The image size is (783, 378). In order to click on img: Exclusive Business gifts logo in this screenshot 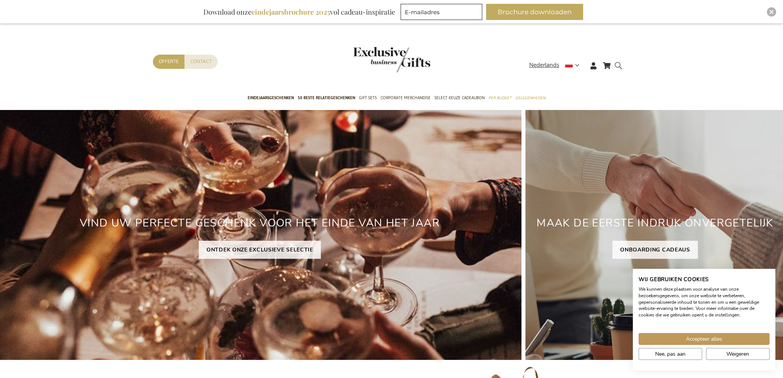, I will do `click(391, 60)`.